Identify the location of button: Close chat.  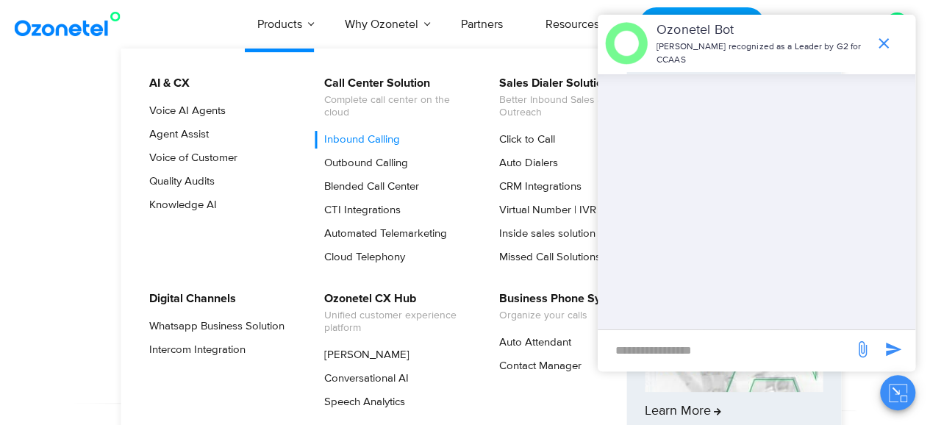
(898, 393).